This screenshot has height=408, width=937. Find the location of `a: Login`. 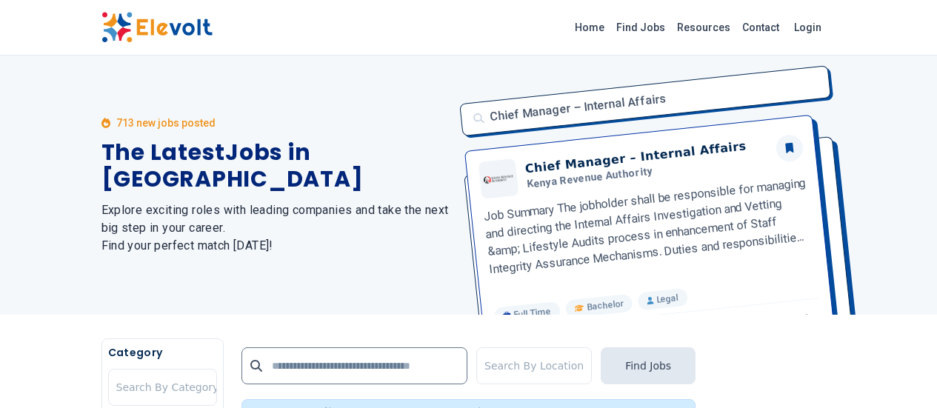

a: Login is located at coordinates (807, 27).